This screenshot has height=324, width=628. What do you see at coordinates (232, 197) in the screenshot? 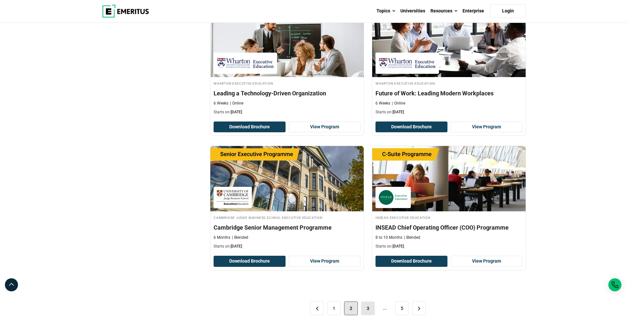
I see `img: Cambridge Judge Business School Executive Education` at bounding box center [232, 197].